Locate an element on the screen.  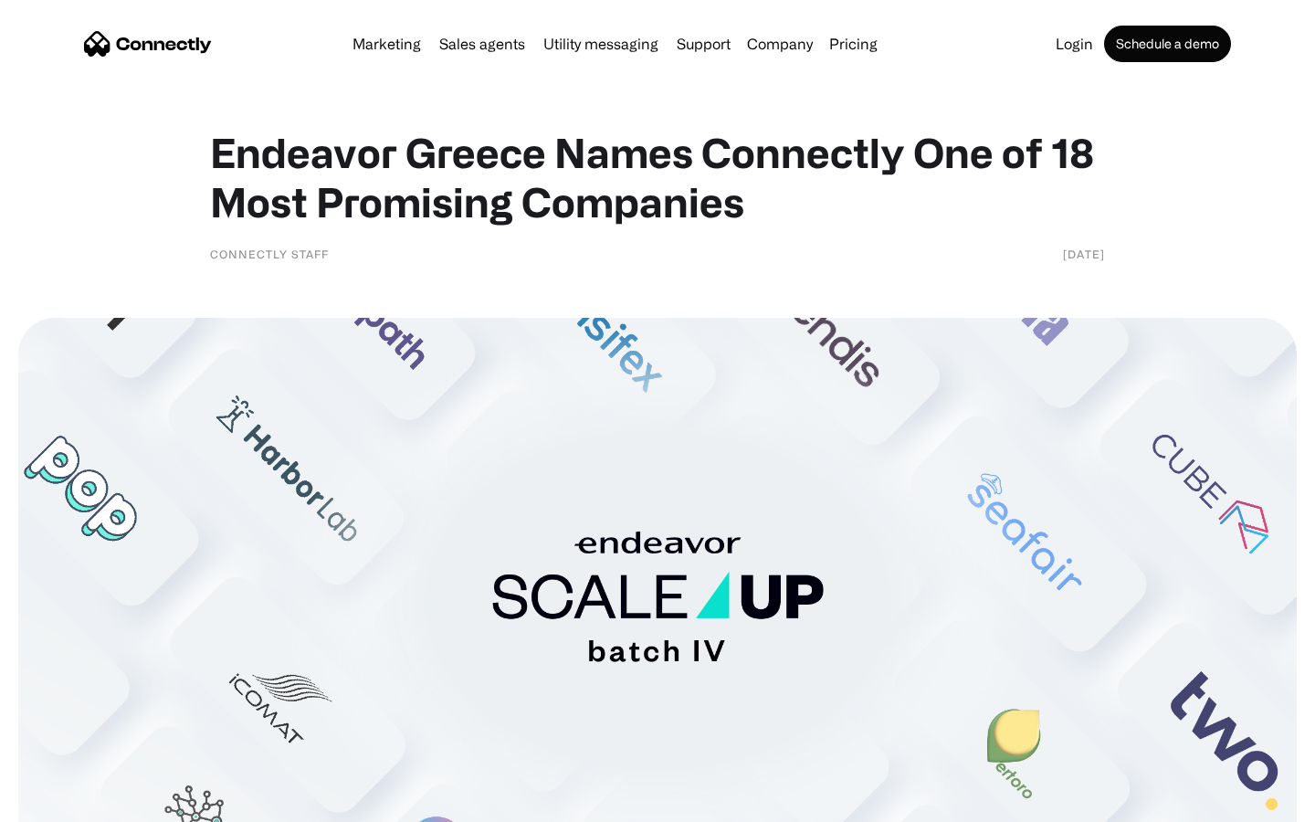
a: home is located at coordinates (148, 44).